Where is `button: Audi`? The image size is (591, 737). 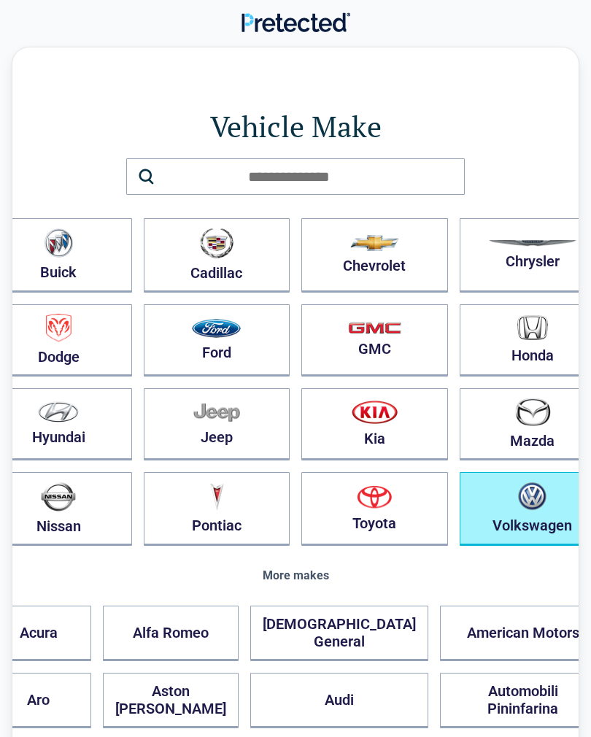
button: Audi is located at coordinates (339, 700).